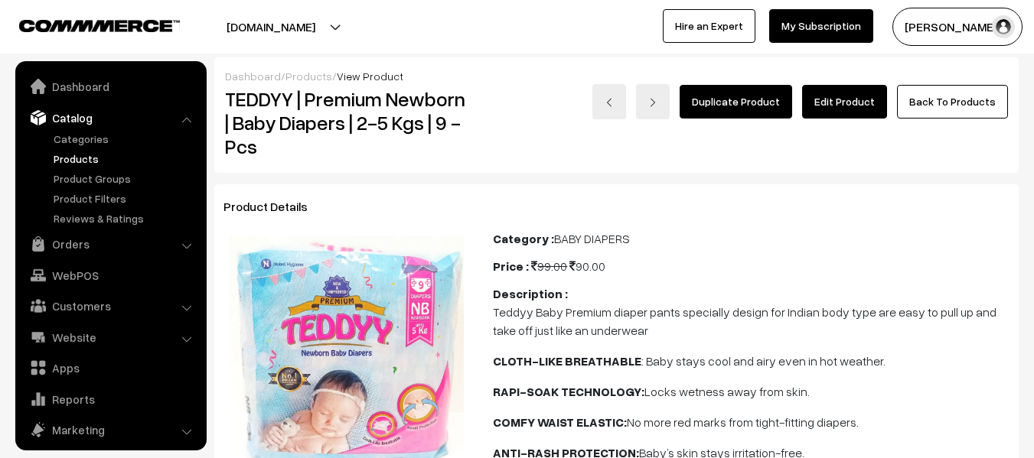  I want to click on b: CLOTH-LIKE BREATHABLE, so click(567, 361).